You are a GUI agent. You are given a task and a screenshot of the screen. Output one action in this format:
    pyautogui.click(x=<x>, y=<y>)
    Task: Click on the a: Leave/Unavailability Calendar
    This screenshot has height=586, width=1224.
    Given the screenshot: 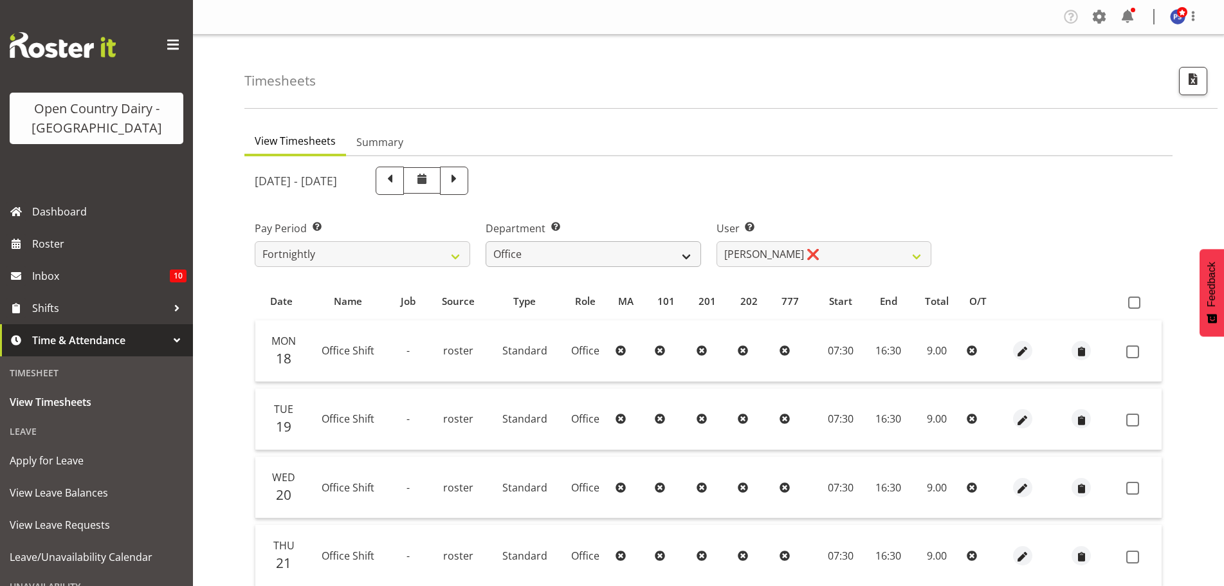 What is the action you would take?
    pyautogui.click(x=96, y=557)
    